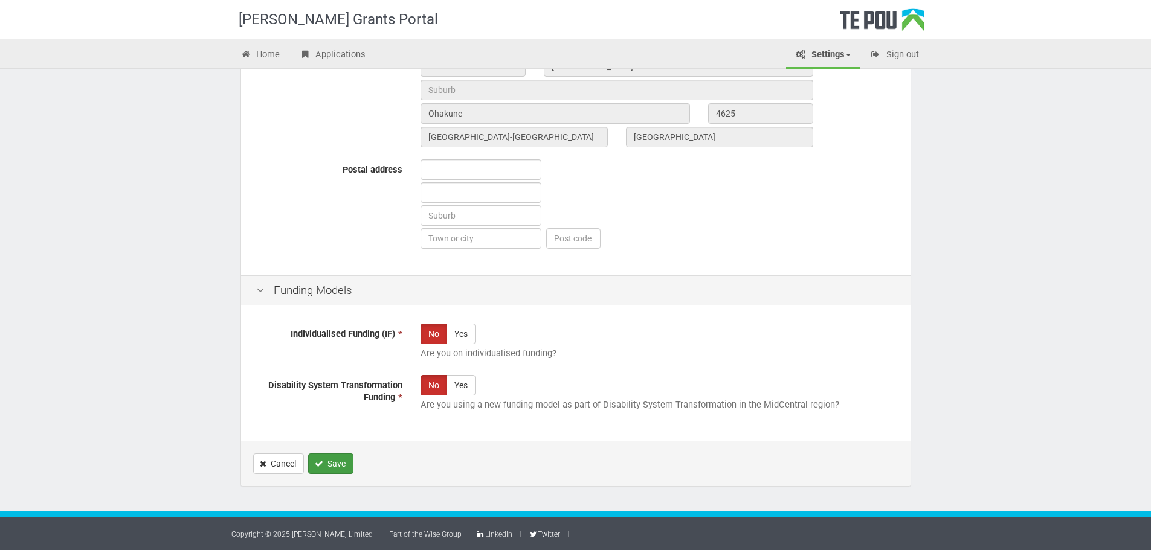  What do you see at coordinates (481, 239) in the screenshot?
I see `input: Town or city` at bounding box center [481, 239].